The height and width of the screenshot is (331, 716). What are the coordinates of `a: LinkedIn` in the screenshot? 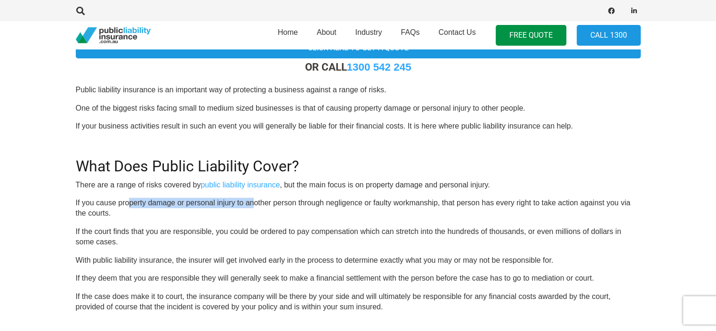 It's located at (634, 11).